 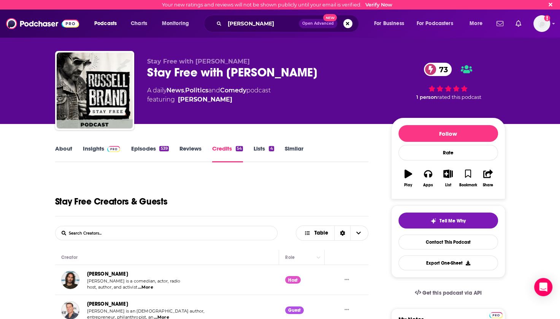 What do you see at coordinates (330, 17) in the screenshot?
I see `span: New` at bounding box center [330, 17].